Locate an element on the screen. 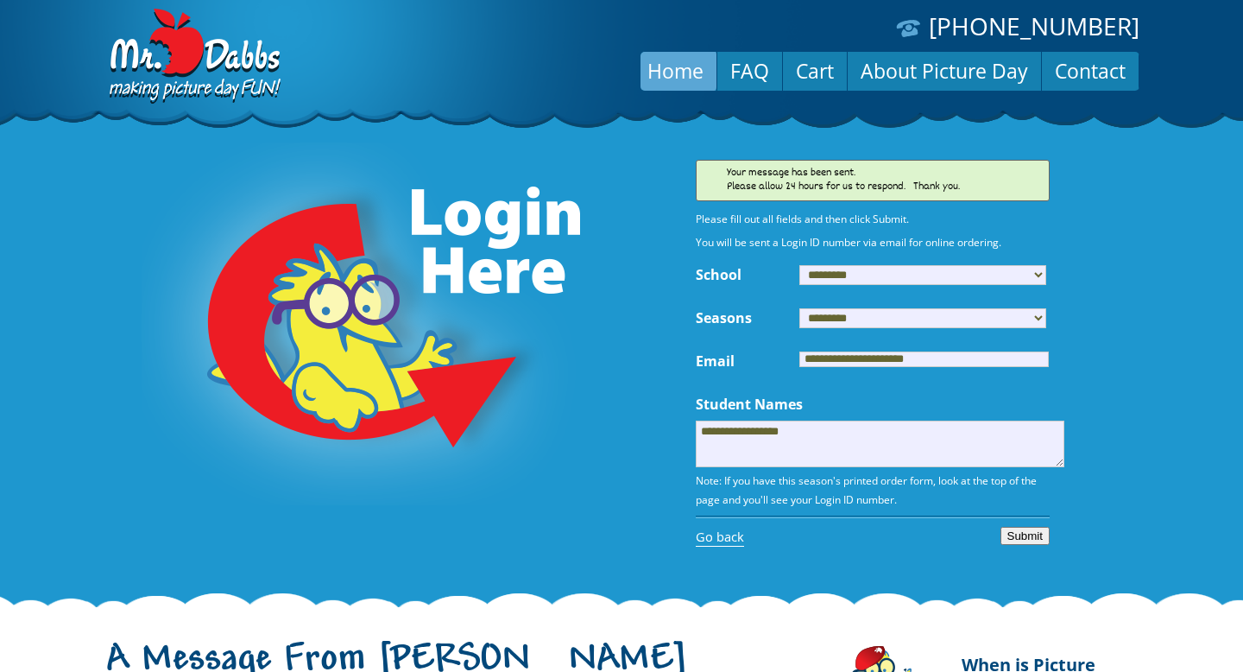  label: School is located at coordinates (748, 274).